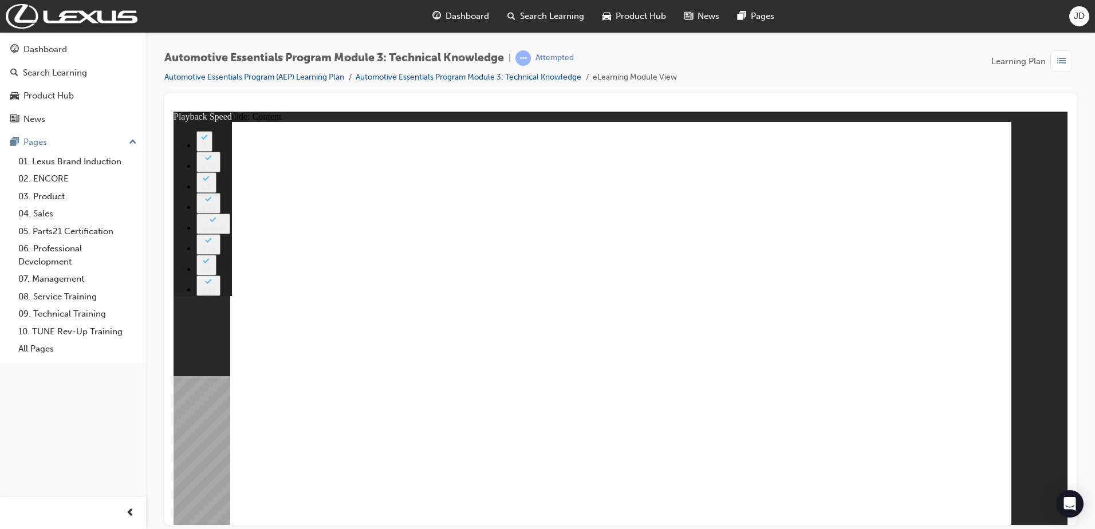 Image resolution: width=1095 pixels, height=529 pixels. What do you see at coordinates (73, 73) in the screenshot?
I see `a: Search Learning` at bounding box center [73, 73].